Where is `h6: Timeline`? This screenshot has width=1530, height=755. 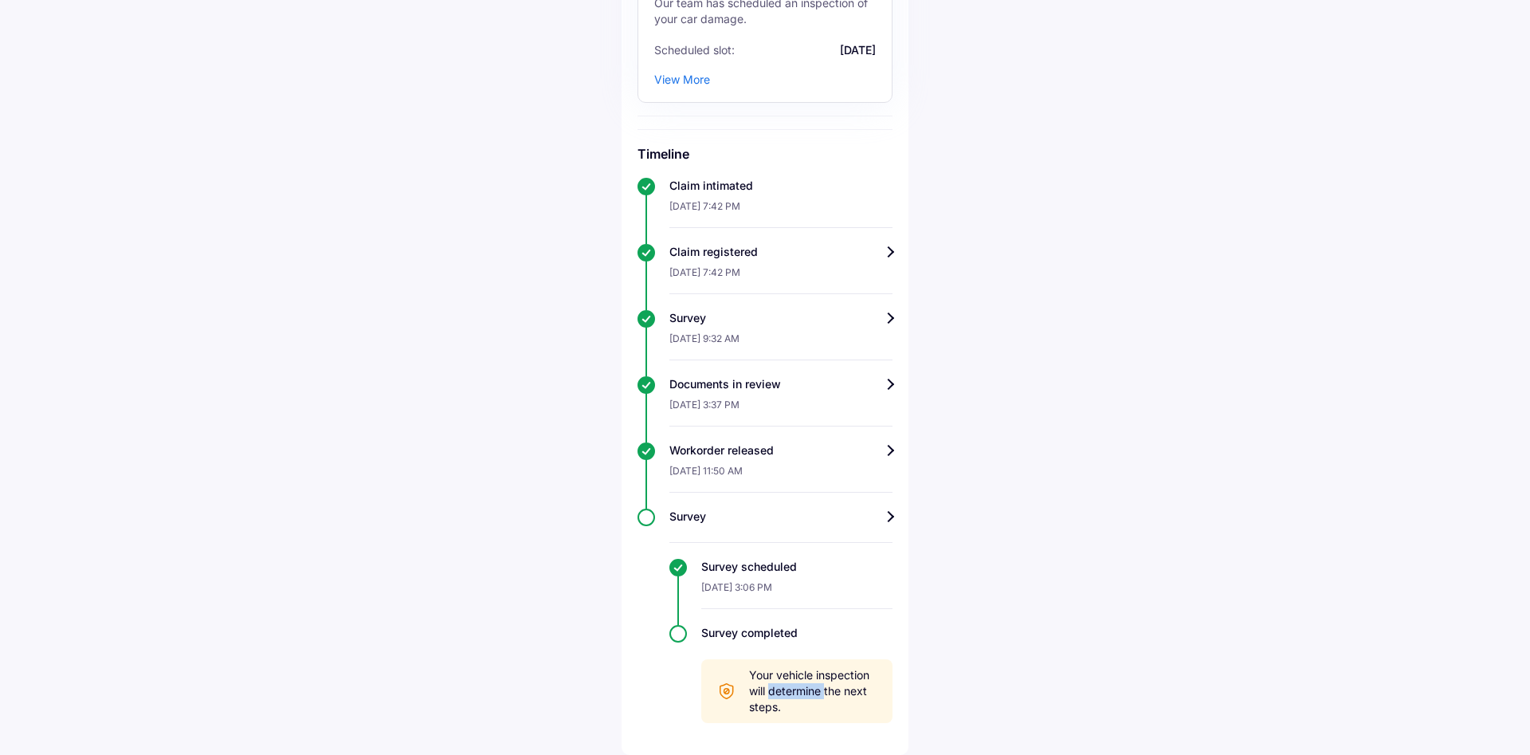
h6: Timeline is located at coordinates (765, 154).